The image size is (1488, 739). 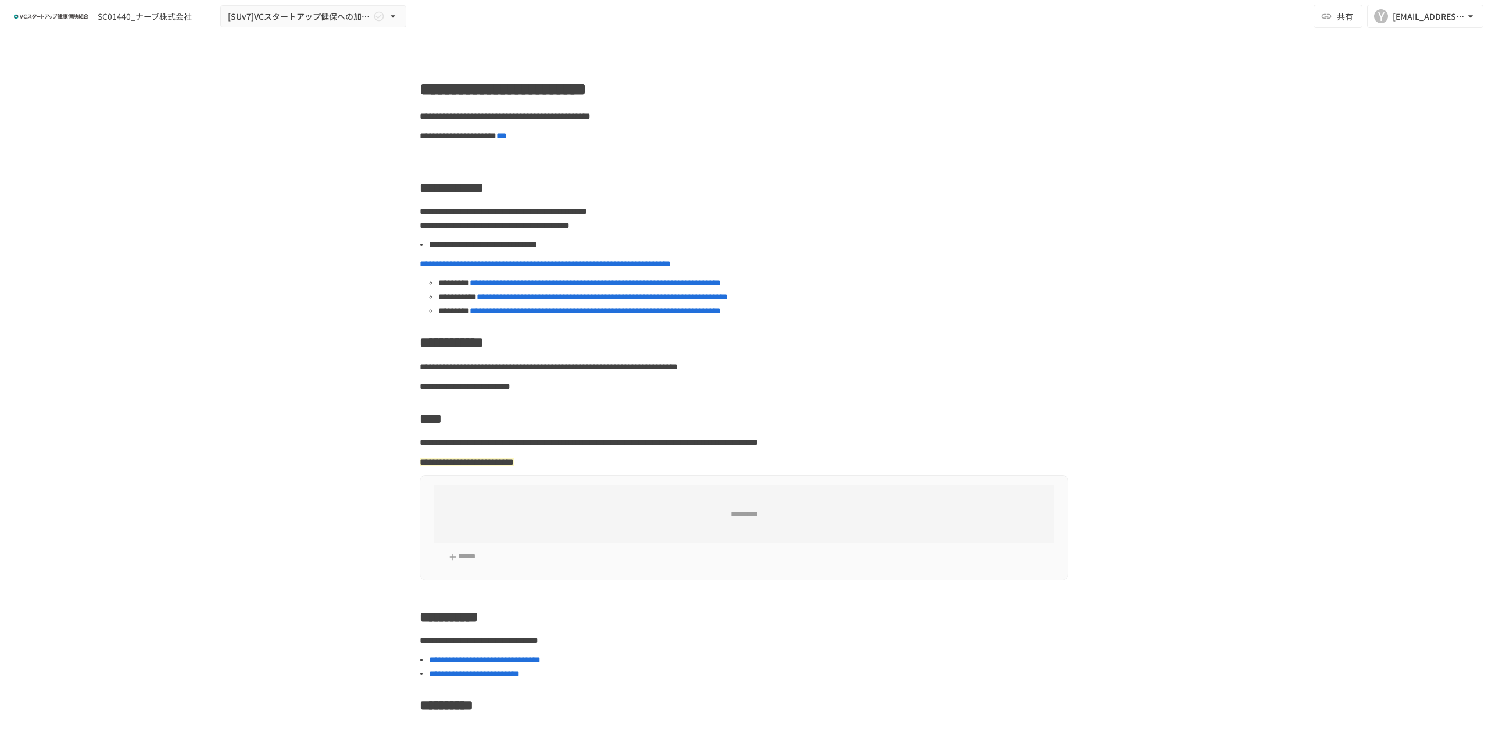 What do you see at coordinates (1338, 16) in the screenshot?
I see `button: 共有` at bounding box center [1338, 16].